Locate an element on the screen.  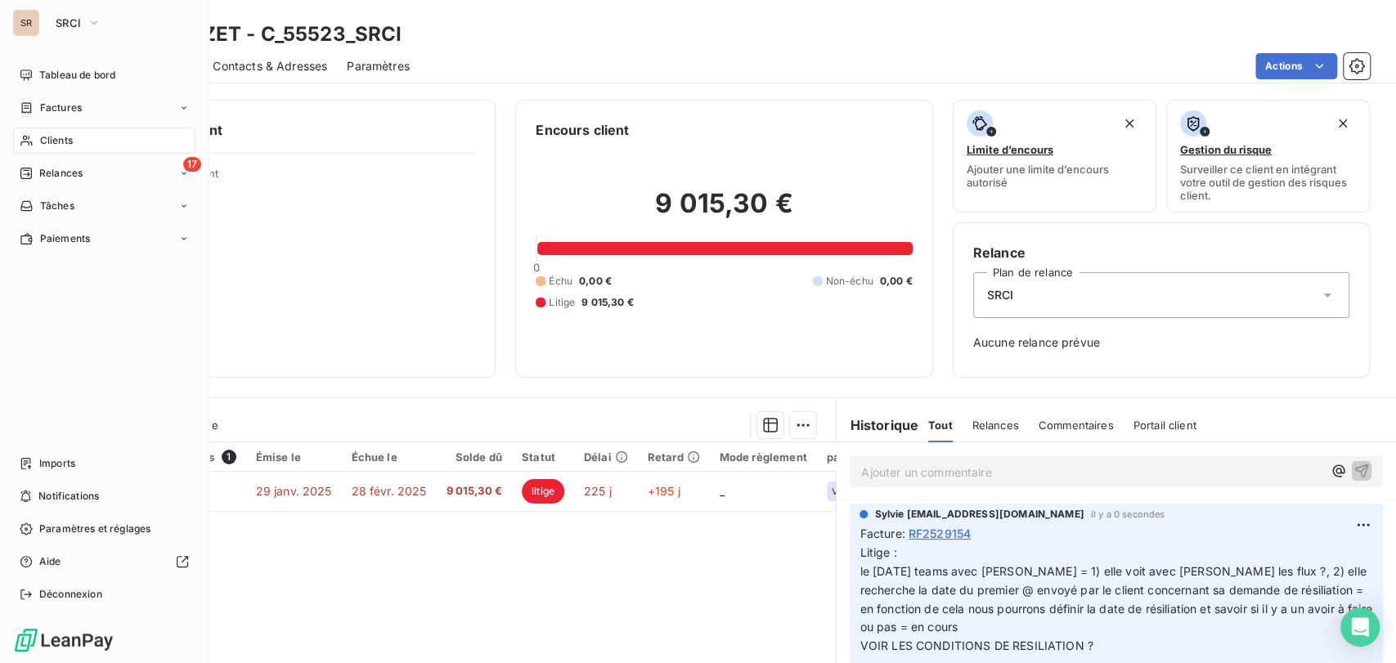
span: Échu is located at coordinates (560, 281).